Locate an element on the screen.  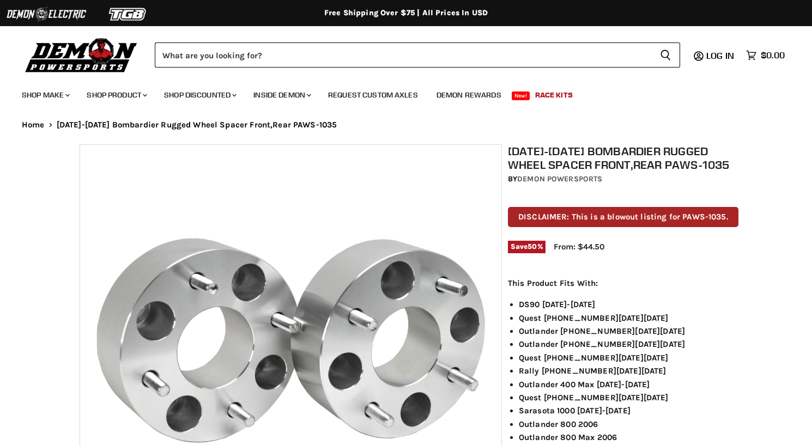
a: Shop Discounted is located at coordinates (199, 95).